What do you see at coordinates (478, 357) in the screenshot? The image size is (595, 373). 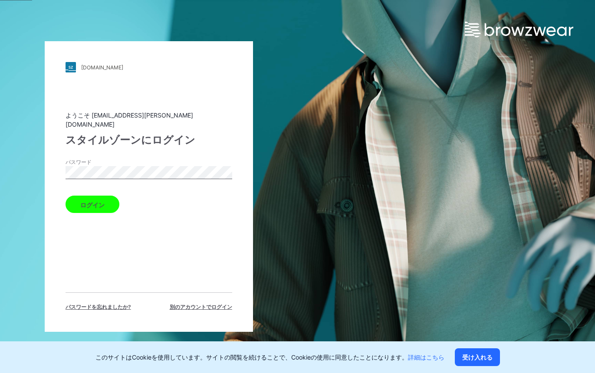 I see `button: 受け入れる` at bounding box center [478, 357].